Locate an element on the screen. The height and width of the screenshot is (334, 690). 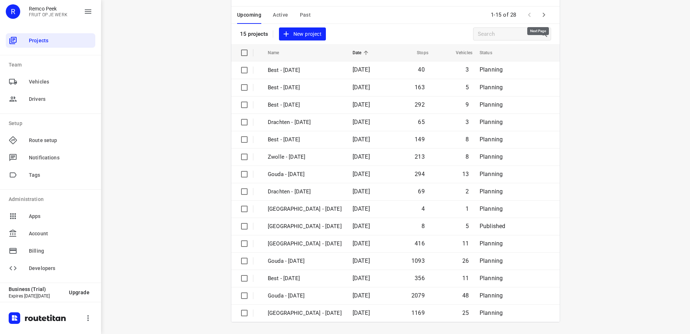
div: Billing is located at coordinates (51, 251).